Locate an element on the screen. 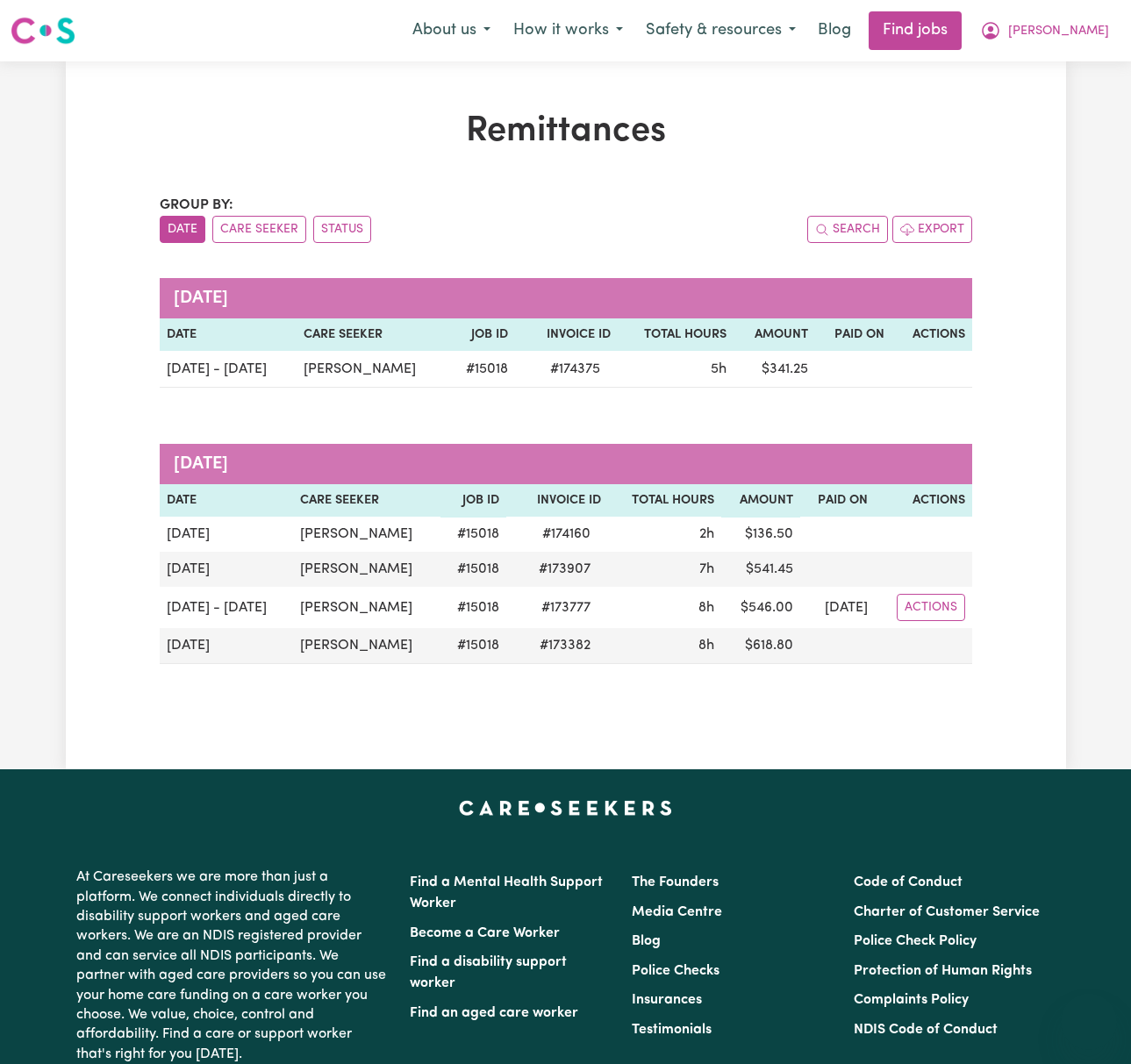 This screenshot has height=1064, width=1131. span: Group by: is located at coordinates (197, 205).